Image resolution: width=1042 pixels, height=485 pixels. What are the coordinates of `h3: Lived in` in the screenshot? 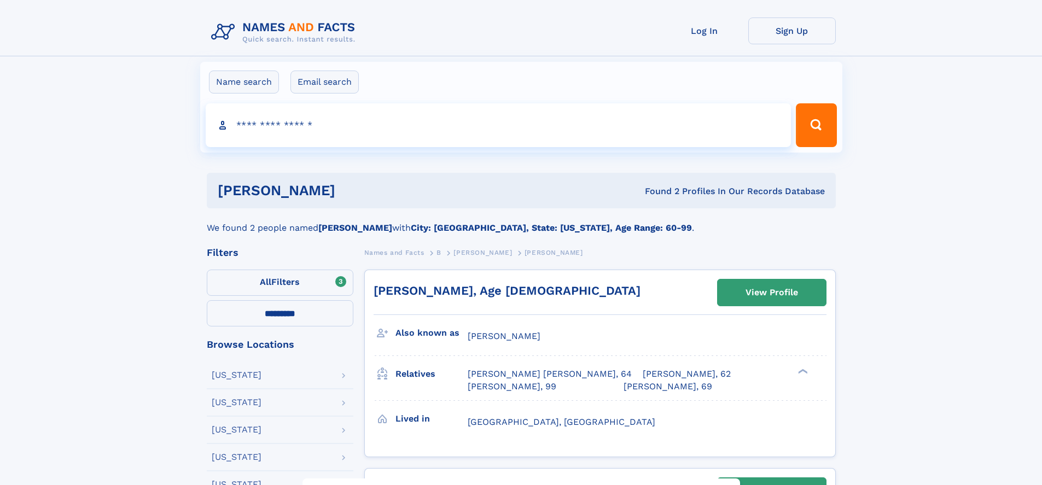 It's located at (432, 419).